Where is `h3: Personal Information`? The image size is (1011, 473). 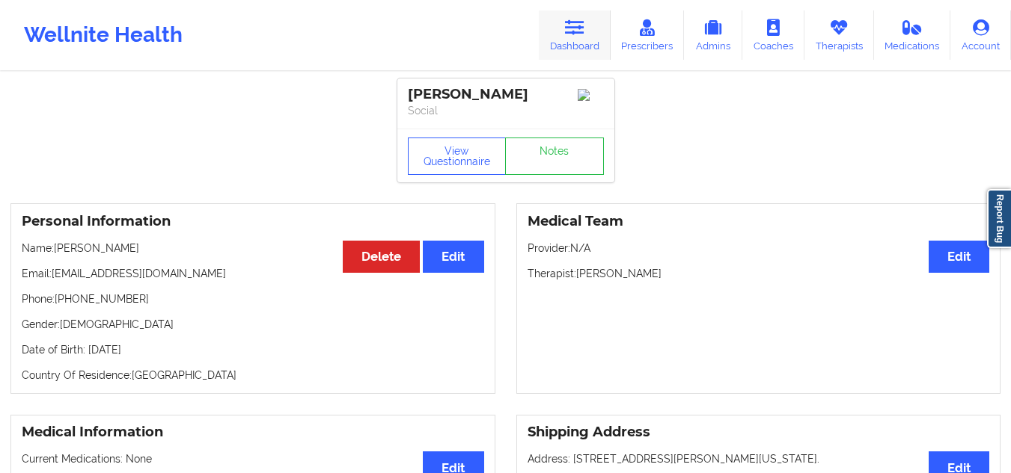
h3: Personal Information is located at coordinates (253, 221).